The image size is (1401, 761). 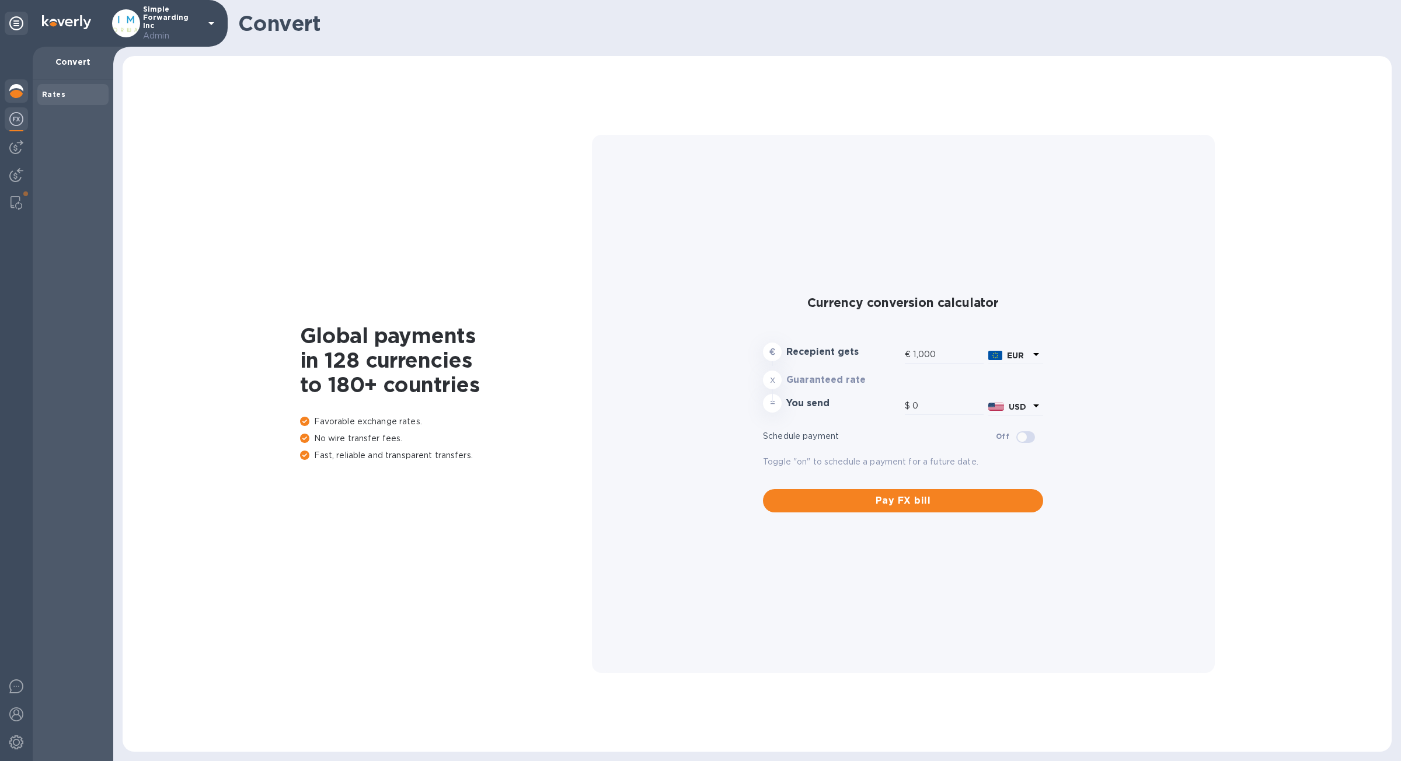 I want to click on p: Favorable exchange rates., so click(x=446, y=422).